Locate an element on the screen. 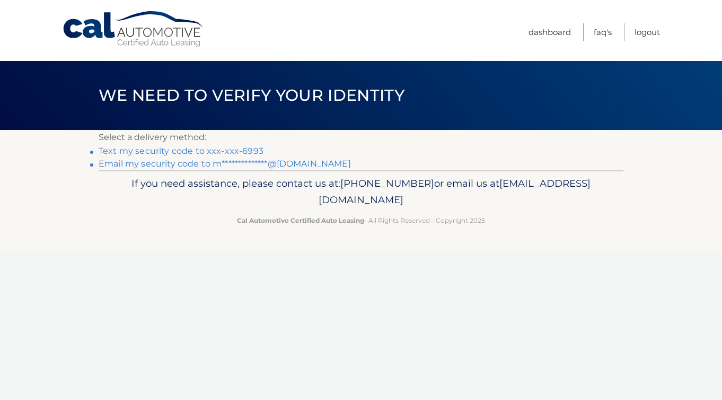 The image size is (722, 400). a: Dashboard is located at coordinates (549, 32).